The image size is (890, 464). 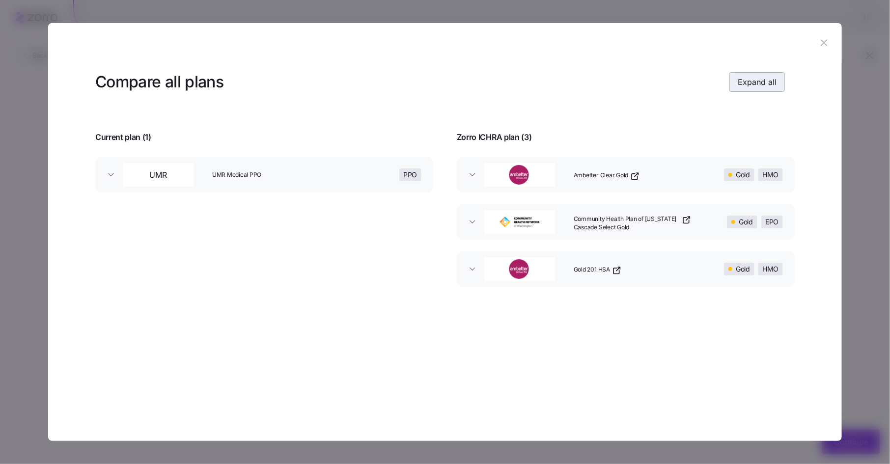 What do you see at coordinates (772, 222) in the screenshot?
I see `span: EPO` at bounding box center [772, 222].